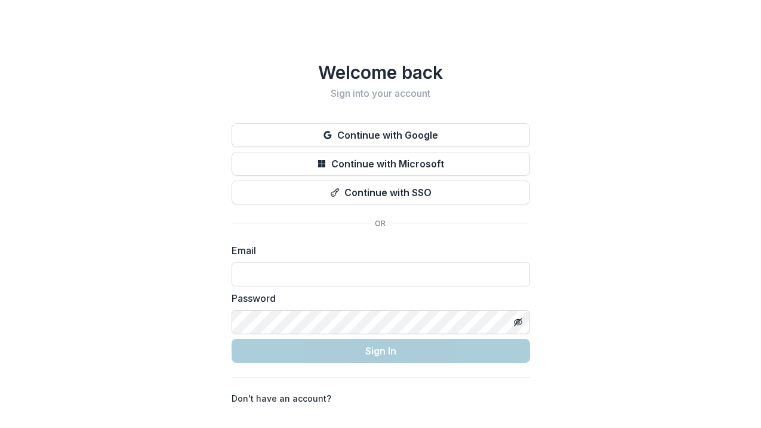  What do you see at coordinates (381, 164) in the screenshot?
I see `button: Continue with Microsoft` at bounding box center [381, 164].